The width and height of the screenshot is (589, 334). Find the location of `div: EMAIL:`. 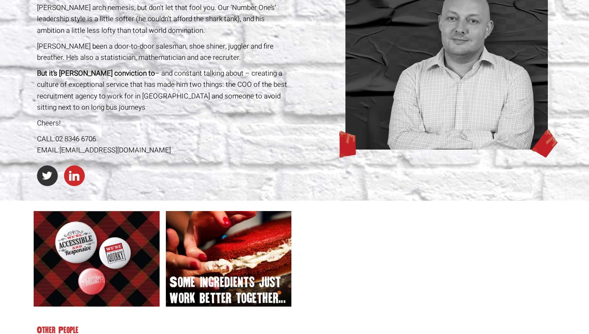

div: EMAIL: is located at coordinates (164, 150).